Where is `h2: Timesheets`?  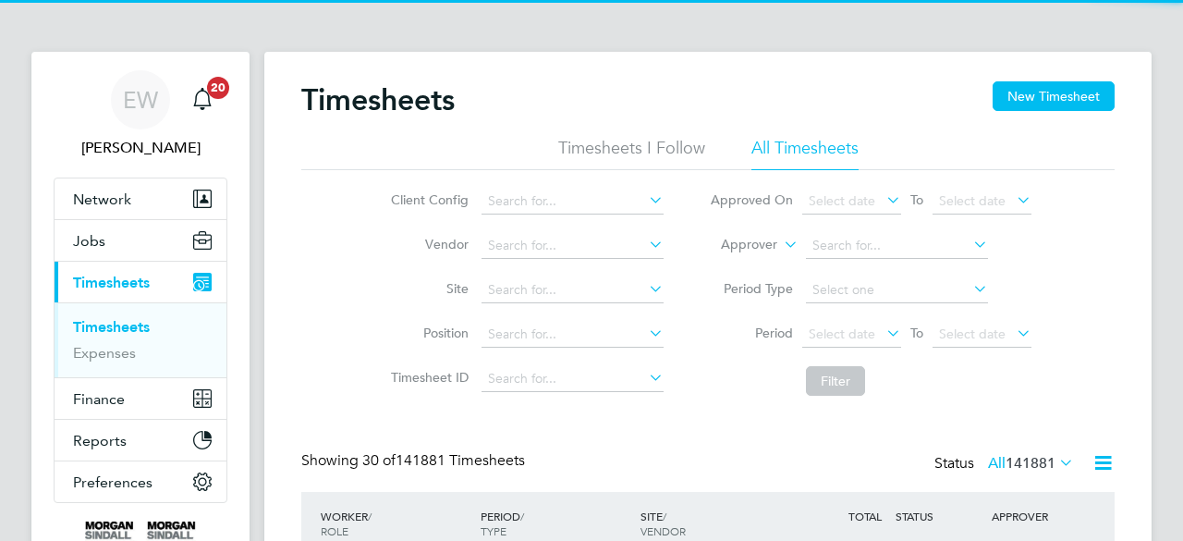 h2: Timesheets is located at coordinates (378, 100).